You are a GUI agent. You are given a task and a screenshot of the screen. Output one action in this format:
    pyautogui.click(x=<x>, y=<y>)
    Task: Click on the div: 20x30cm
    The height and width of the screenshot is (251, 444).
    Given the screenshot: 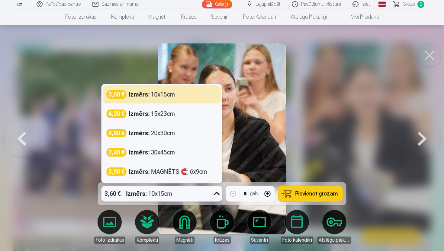 What is the action you would take?
    pyautogui.click(x=152, y=133)
    